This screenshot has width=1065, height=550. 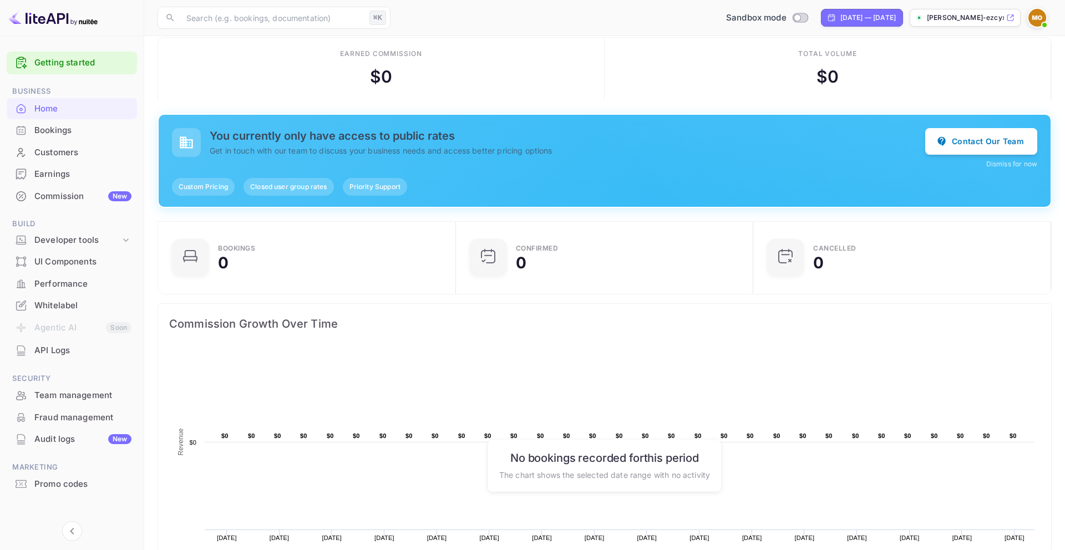 What do you see at coordinates (828, 54) in the screenshot?
I see `div: Total volume` at bounding box center [828, 54].